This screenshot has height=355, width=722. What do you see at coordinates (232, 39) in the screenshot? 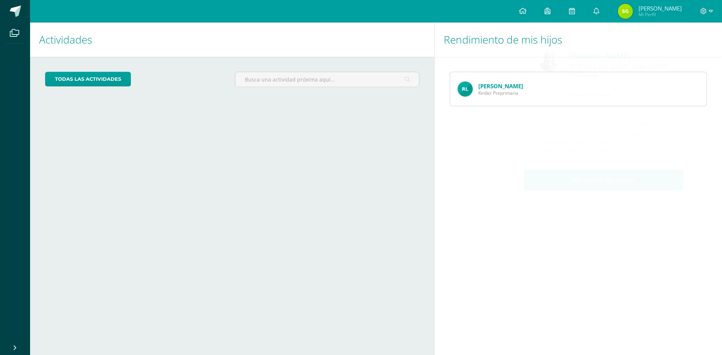
I see `h1: Actividades` at bounding box center [232, 39].